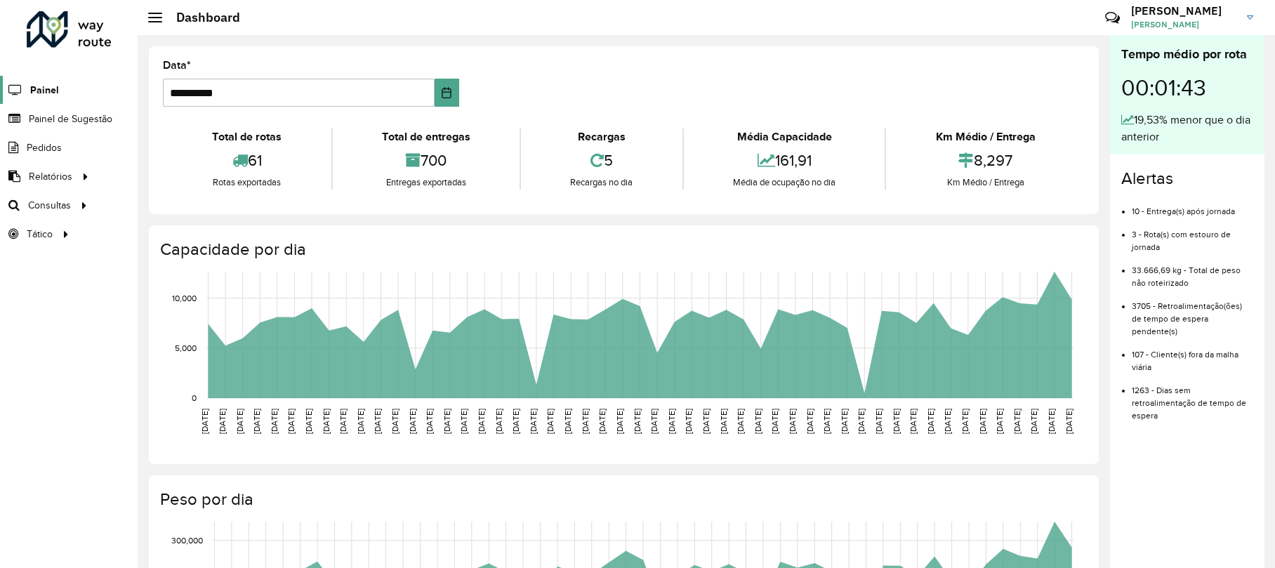 The height and width of the screenshot is (568, 1275). Describe the element at coordinates (784, 160) in the screenshot. I see `div: 161,91` at that location.